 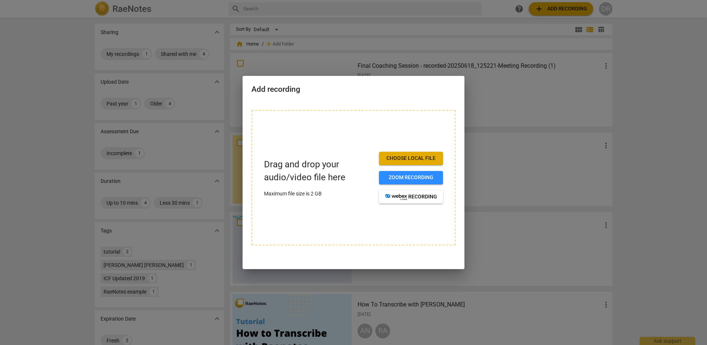 I want to click on span: Zoom recording, so click(x=411, y=178).